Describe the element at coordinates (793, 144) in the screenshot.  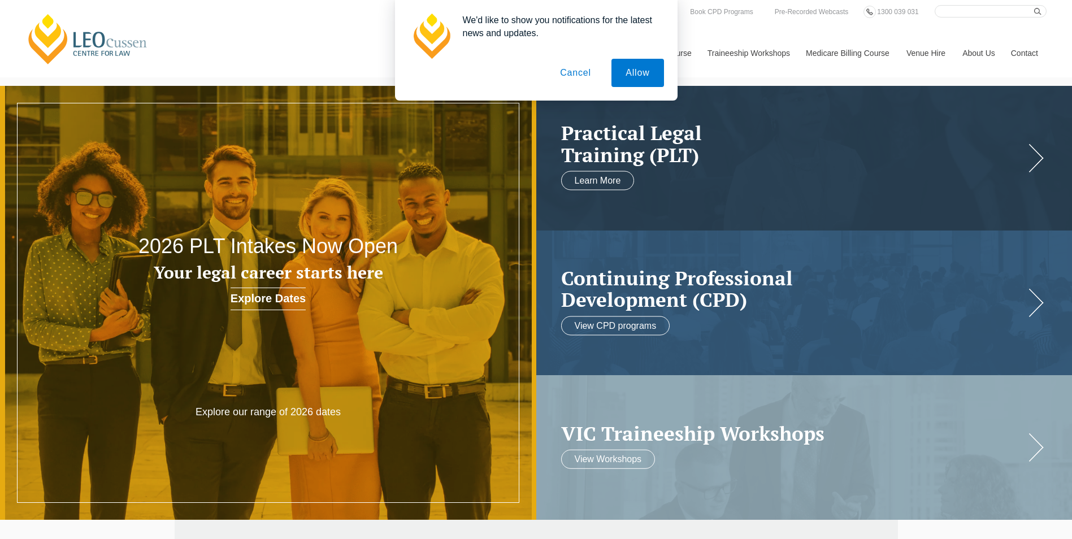
I see `a: Practical LegalTraining (PLT)` at that location.